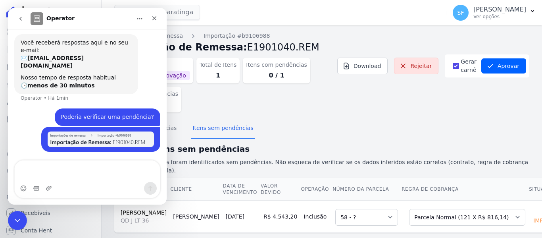 This screenshot has height=238, width=542. I want to click on span: Conta Hent, so click(36, 230).